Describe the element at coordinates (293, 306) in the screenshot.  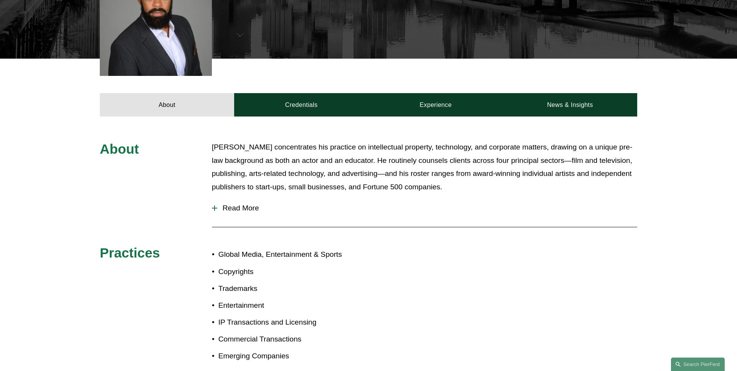
I see `p: Entertainment` at that location.